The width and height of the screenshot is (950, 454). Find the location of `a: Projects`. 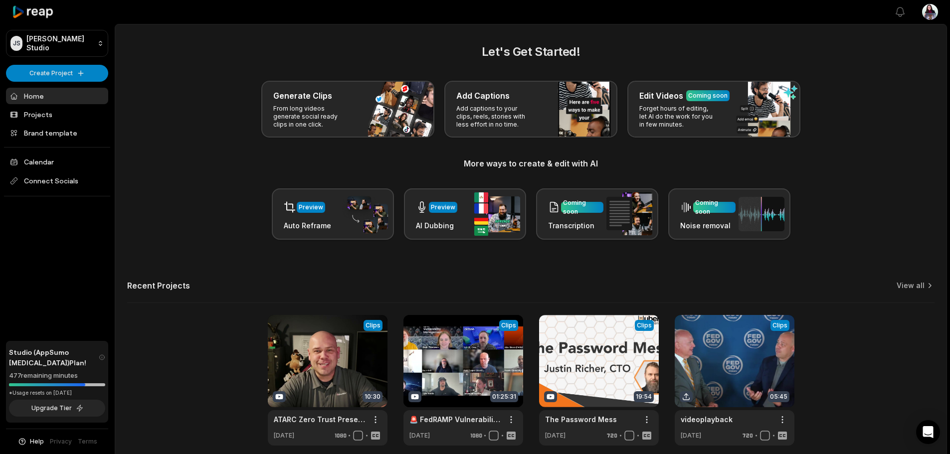

a: Projects is located at coordinates (57, 114).